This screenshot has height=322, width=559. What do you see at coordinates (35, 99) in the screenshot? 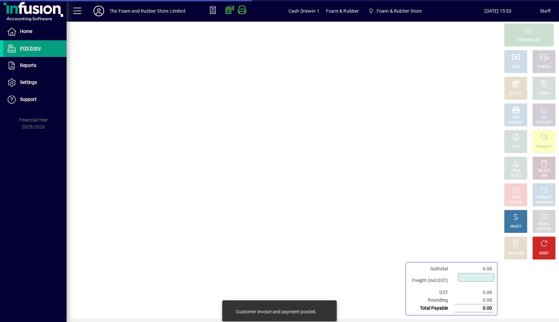
I see `a: Support` at bounding box center [35, 99].